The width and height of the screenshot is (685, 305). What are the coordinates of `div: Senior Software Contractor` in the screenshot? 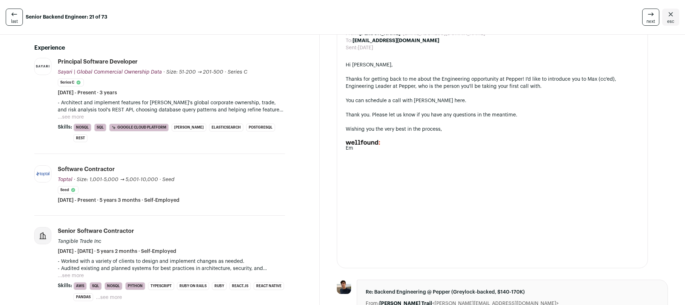 It's located at (96, 231).